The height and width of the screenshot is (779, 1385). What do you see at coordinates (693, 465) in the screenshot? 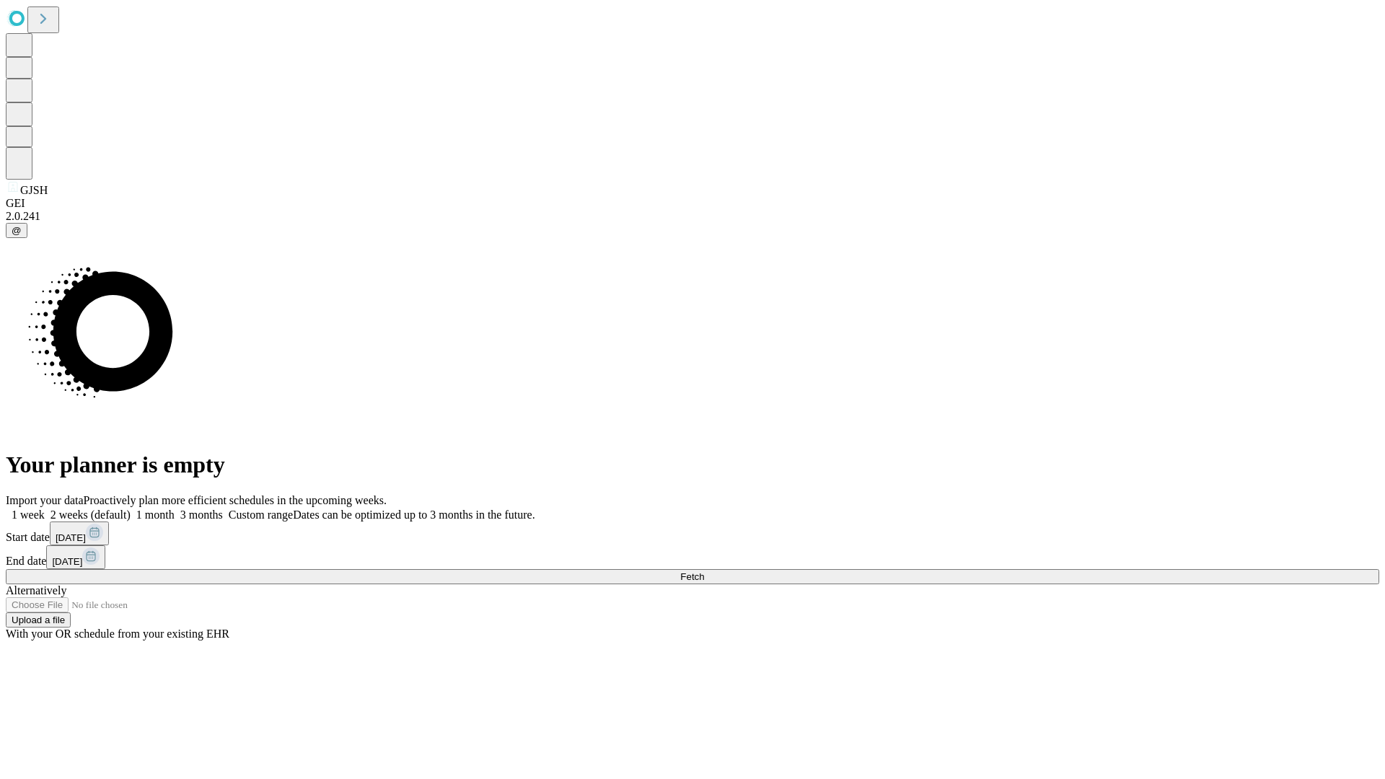
I see `h1: Your planner is empty` at bounding box center [693, 465].